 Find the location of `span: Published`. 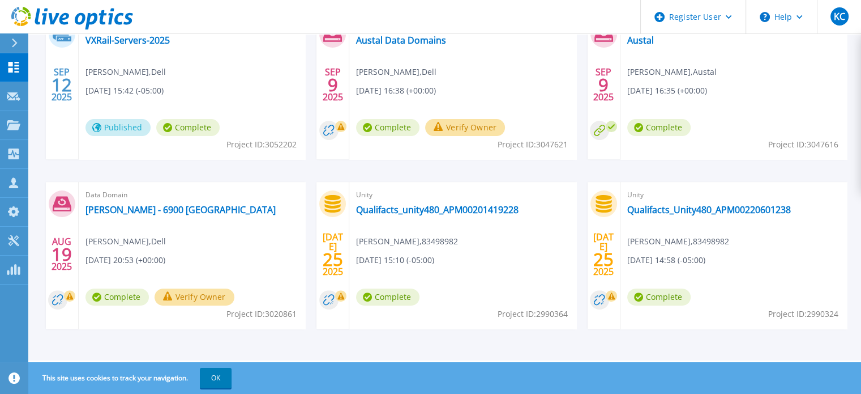

span: Published is located at coordinates (118, 127).